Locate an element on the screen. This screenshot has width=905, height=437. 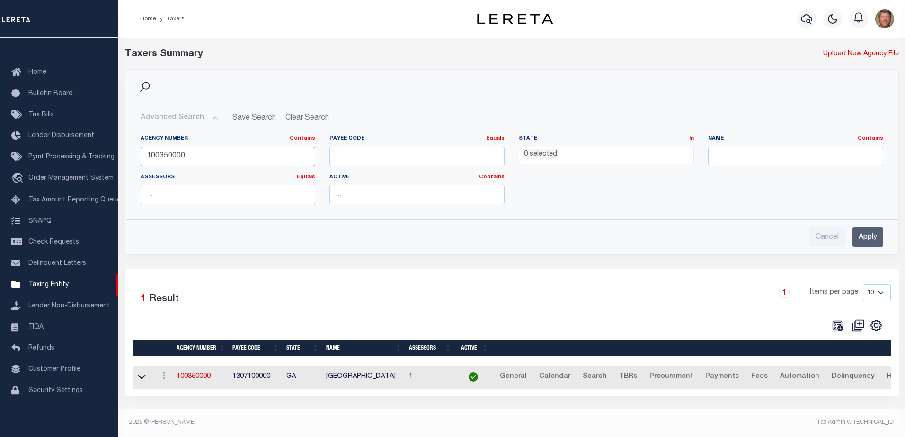
a: General is located at coordinates (513, 377).